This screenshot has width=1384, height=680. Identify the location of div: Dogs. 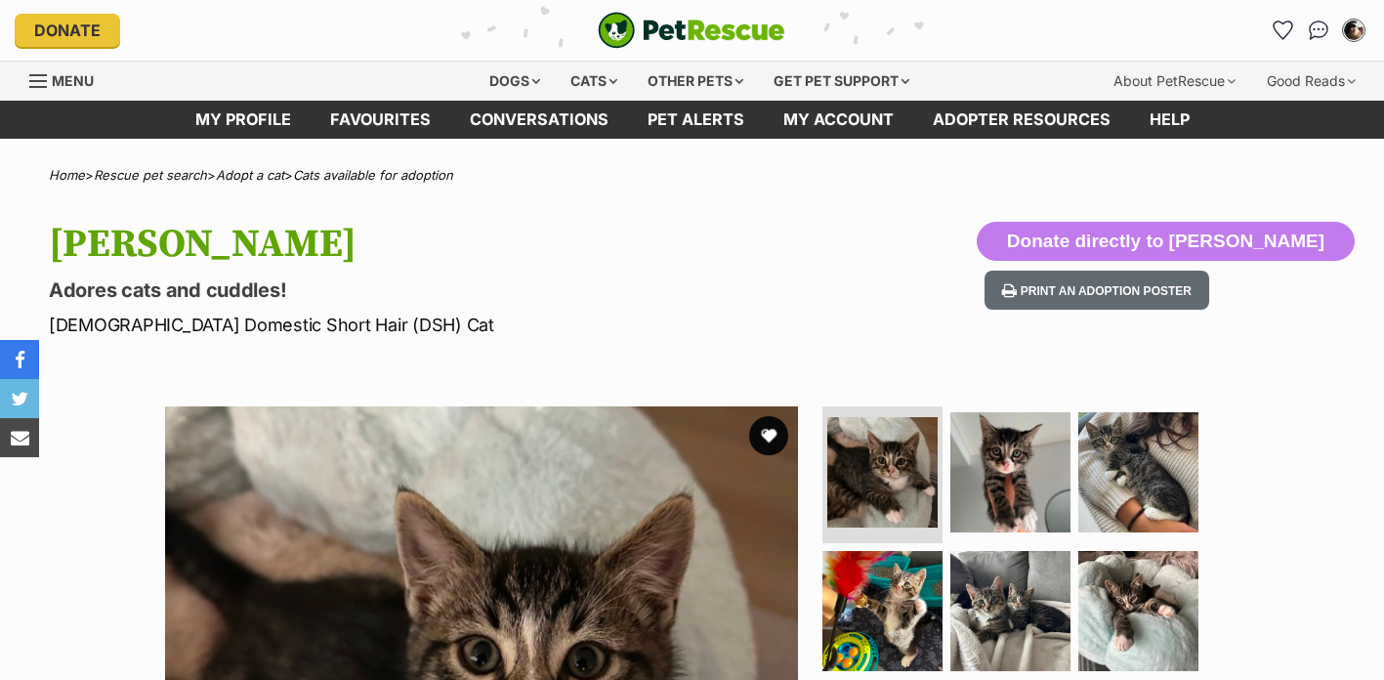
(515, 81).